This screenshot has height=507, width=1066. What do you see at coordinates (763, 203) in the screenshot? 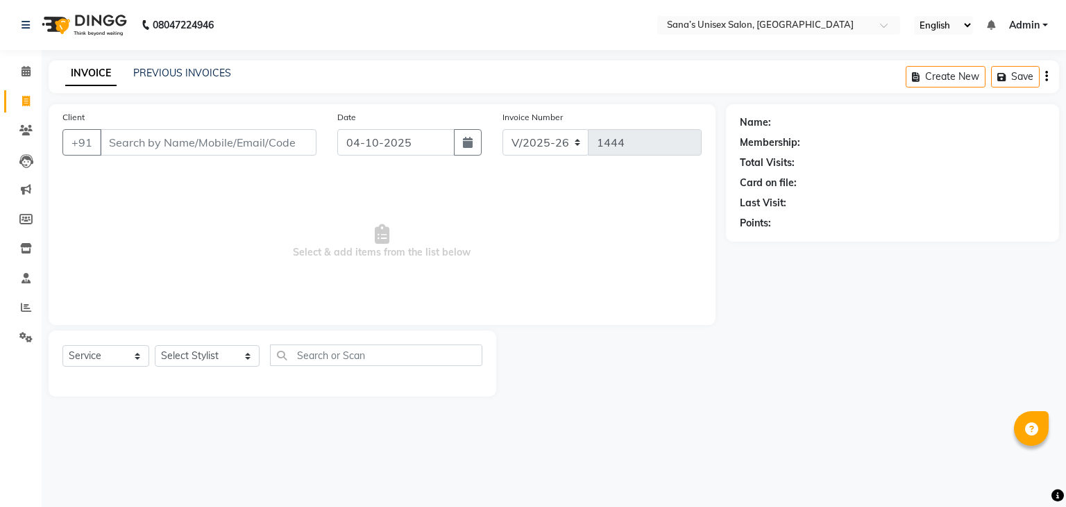
I see `div: Last Visit:` at bounding box center [763, 203].